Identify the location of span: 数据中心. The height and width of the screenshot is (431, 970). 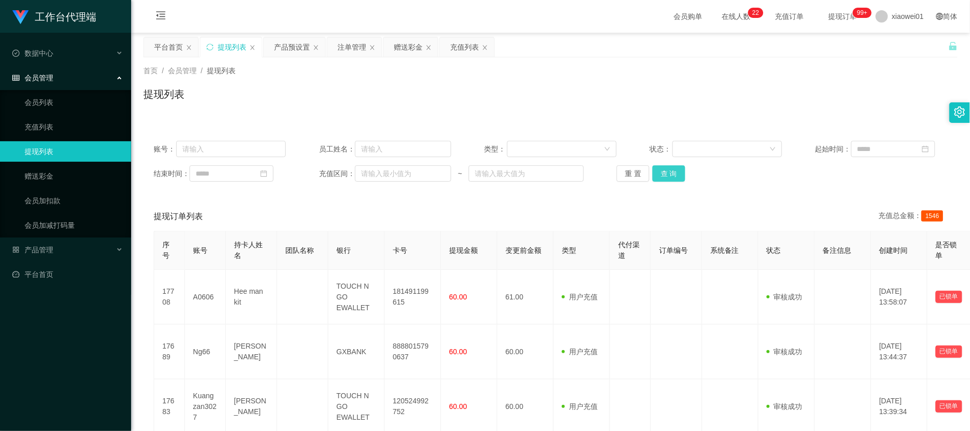
(33, 53).